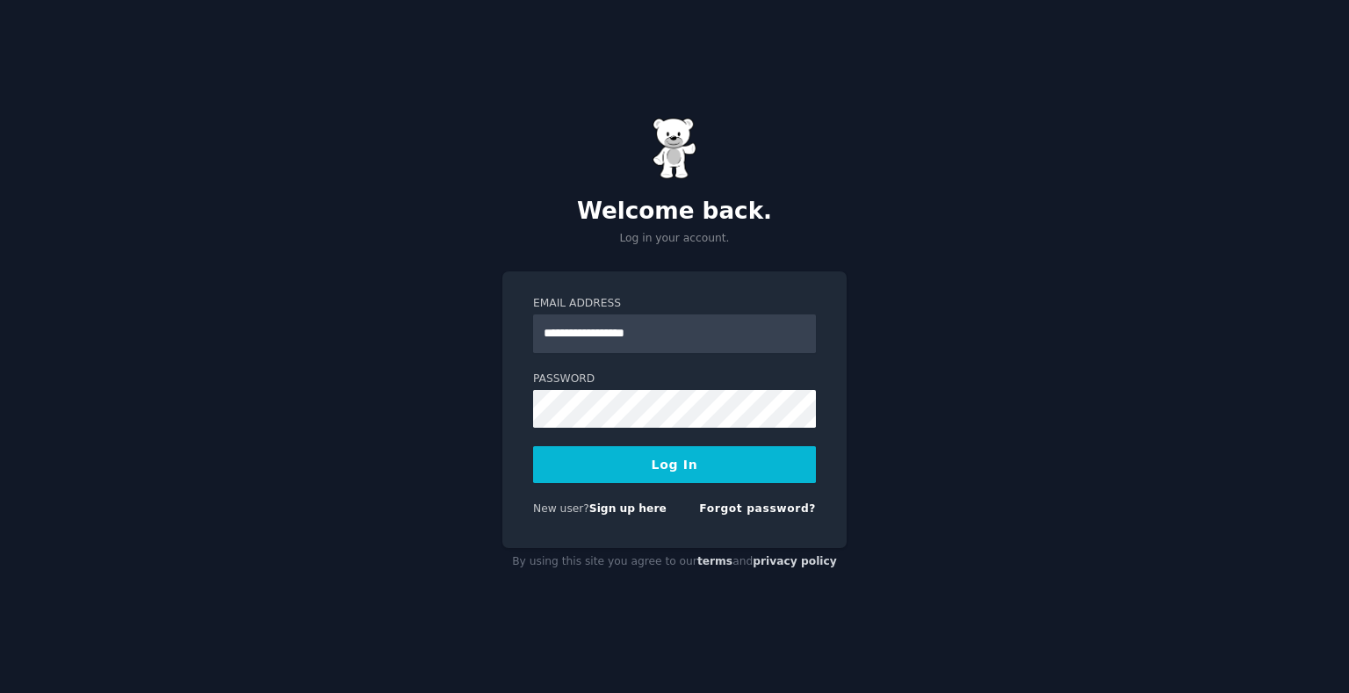  I want to click on button: Log In, so click(674, 465).